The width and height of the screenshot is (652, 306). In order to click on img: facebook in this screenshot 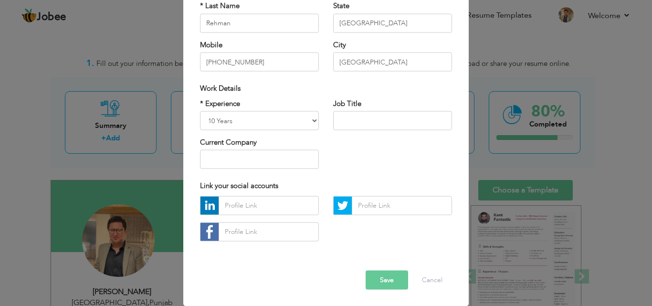, I will do `click(209, 231)`.